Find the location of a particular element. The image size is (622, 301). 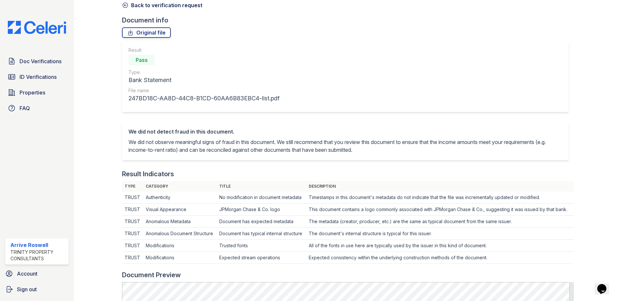

a: Back to verification request is located at coordinates (162, 5).